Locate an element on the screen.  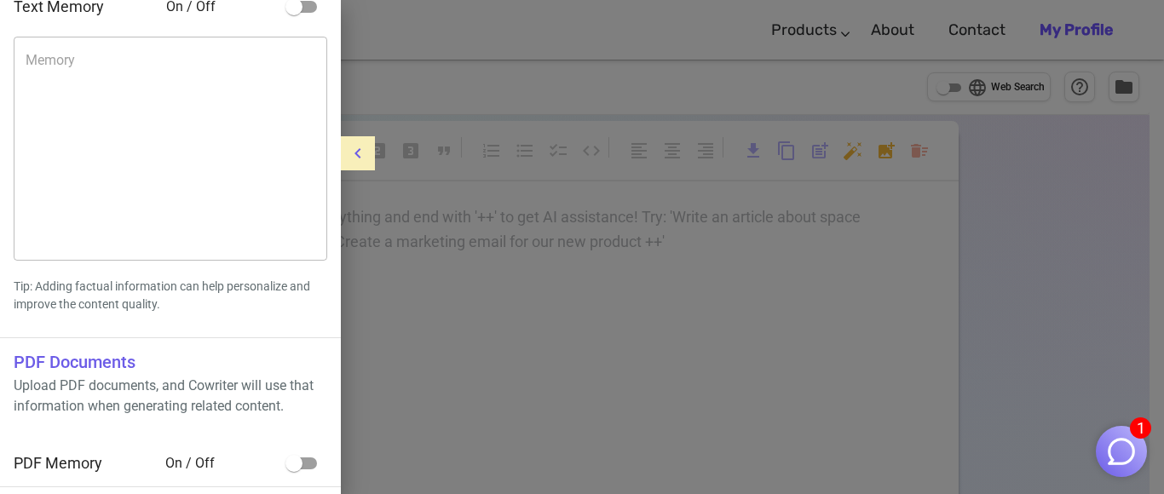
img: Close chat is located at coordinates (1122, 452).